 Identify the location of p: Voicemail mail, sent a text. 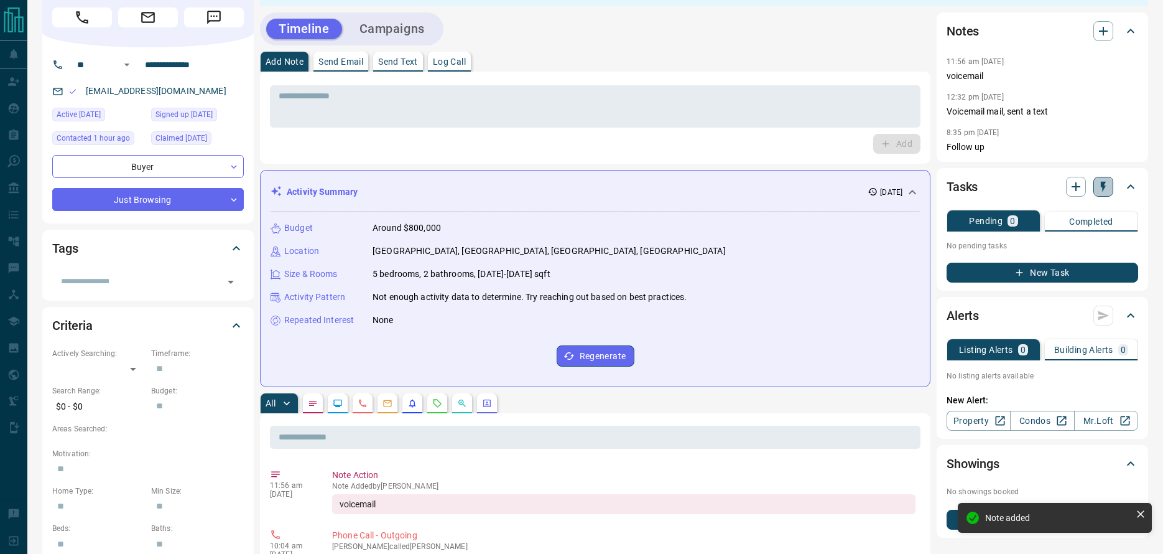
(1043, 111).